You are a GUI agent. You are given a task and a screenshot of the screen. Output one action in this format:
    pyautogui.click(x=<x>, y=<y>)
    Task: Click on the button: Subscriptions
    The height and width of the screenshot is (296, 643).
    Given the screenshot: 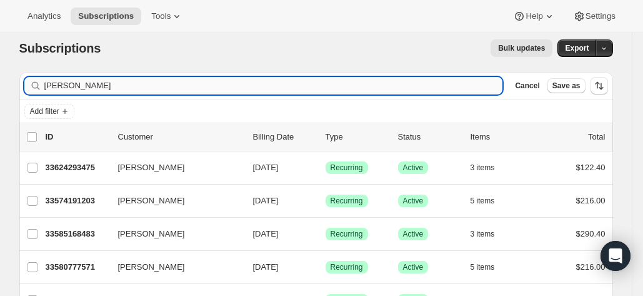 What is the action you would take?
    pyautogui.click(x=106, y=16)
    